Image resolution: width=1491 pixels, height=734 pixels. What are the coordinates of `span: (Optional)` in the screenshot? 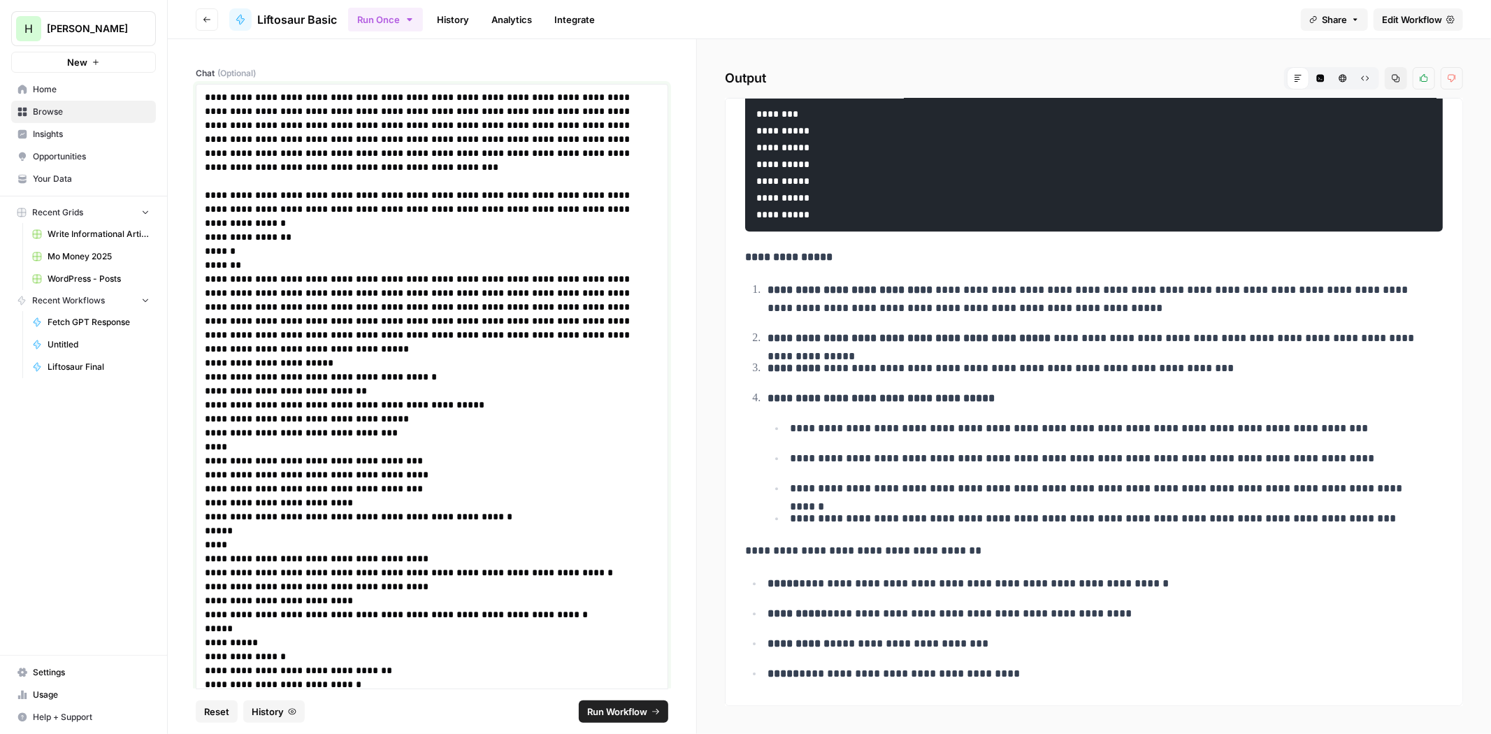 It's located at (236, 73).